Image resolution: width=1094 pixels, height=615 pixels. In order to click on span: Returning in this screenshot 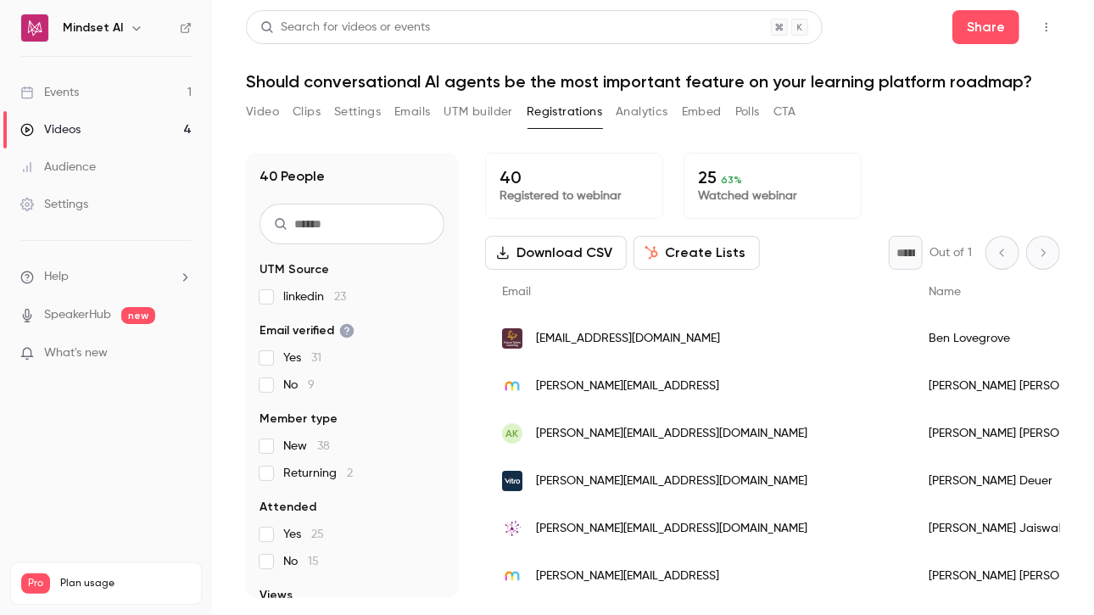, I will do `click(318, 473)`.